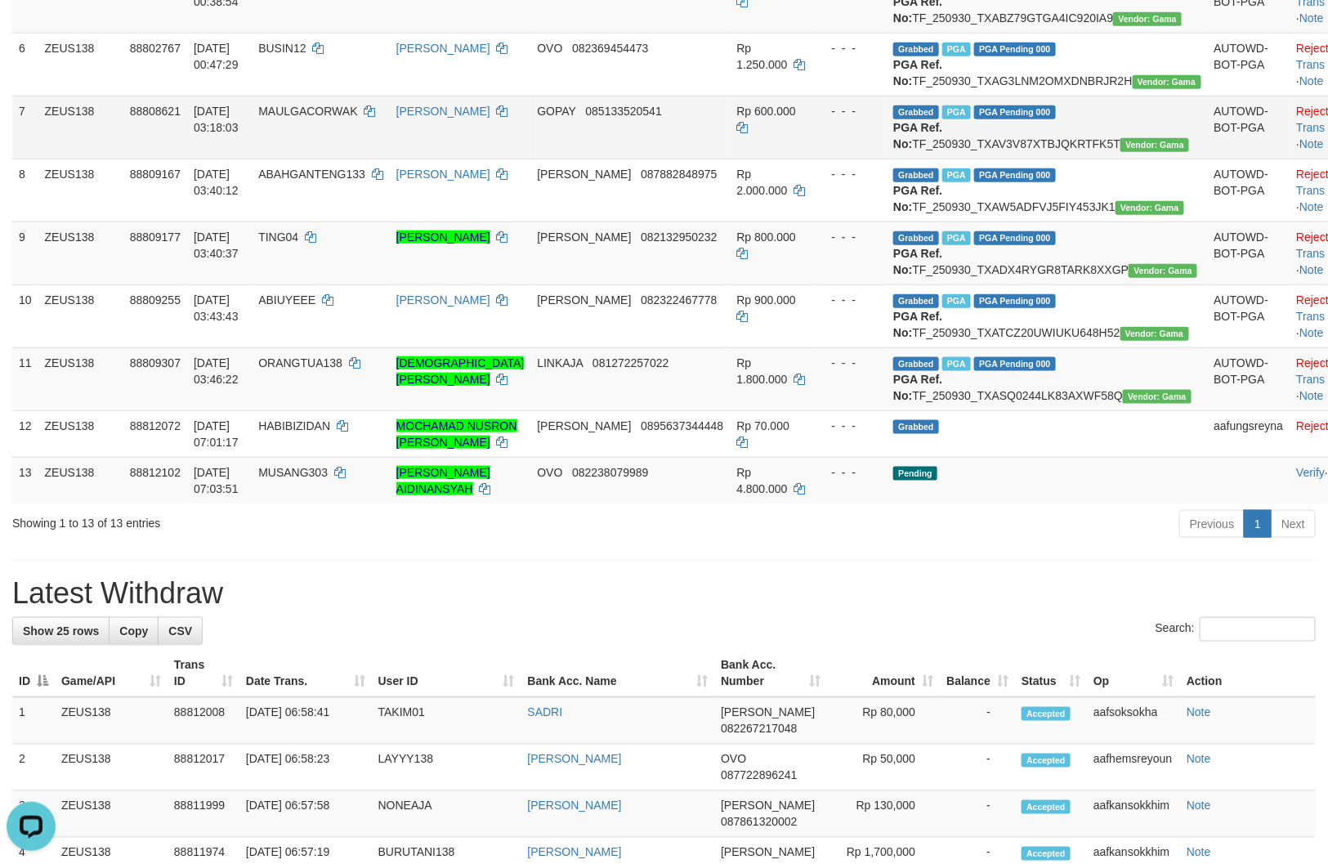  Describe the element at coordinates (884, 721) in the screenshot. I see `td: Rp 80,000` at that location.